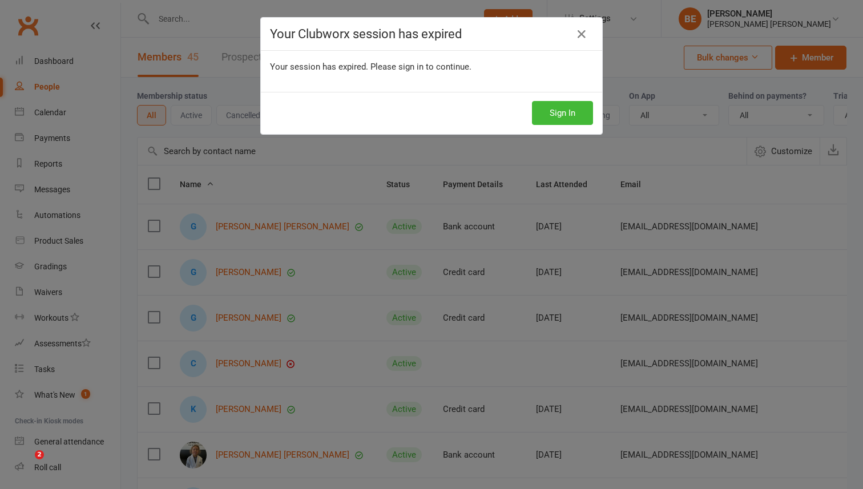  What do you see at coordinates (562, 113) in the screenshot?
I see `button: Sign In` at bounding box center [562, 113].